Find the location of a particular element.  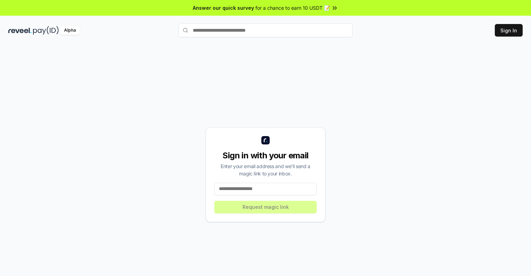

span: for a chance to earn 10 USDT 📝 is located at coordinates (293, 8).